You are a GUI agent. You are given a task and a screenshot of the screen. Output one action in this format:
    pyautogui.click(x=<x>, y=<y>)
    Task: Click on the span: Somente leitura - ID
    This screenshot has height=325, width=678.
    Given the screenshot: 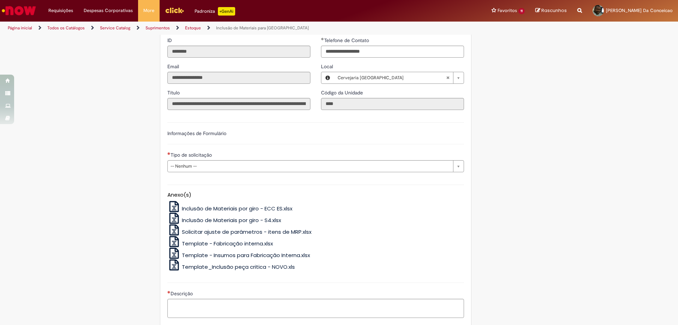 What is the action you would take?
    pyautogui.click(x=170, y=40)
    